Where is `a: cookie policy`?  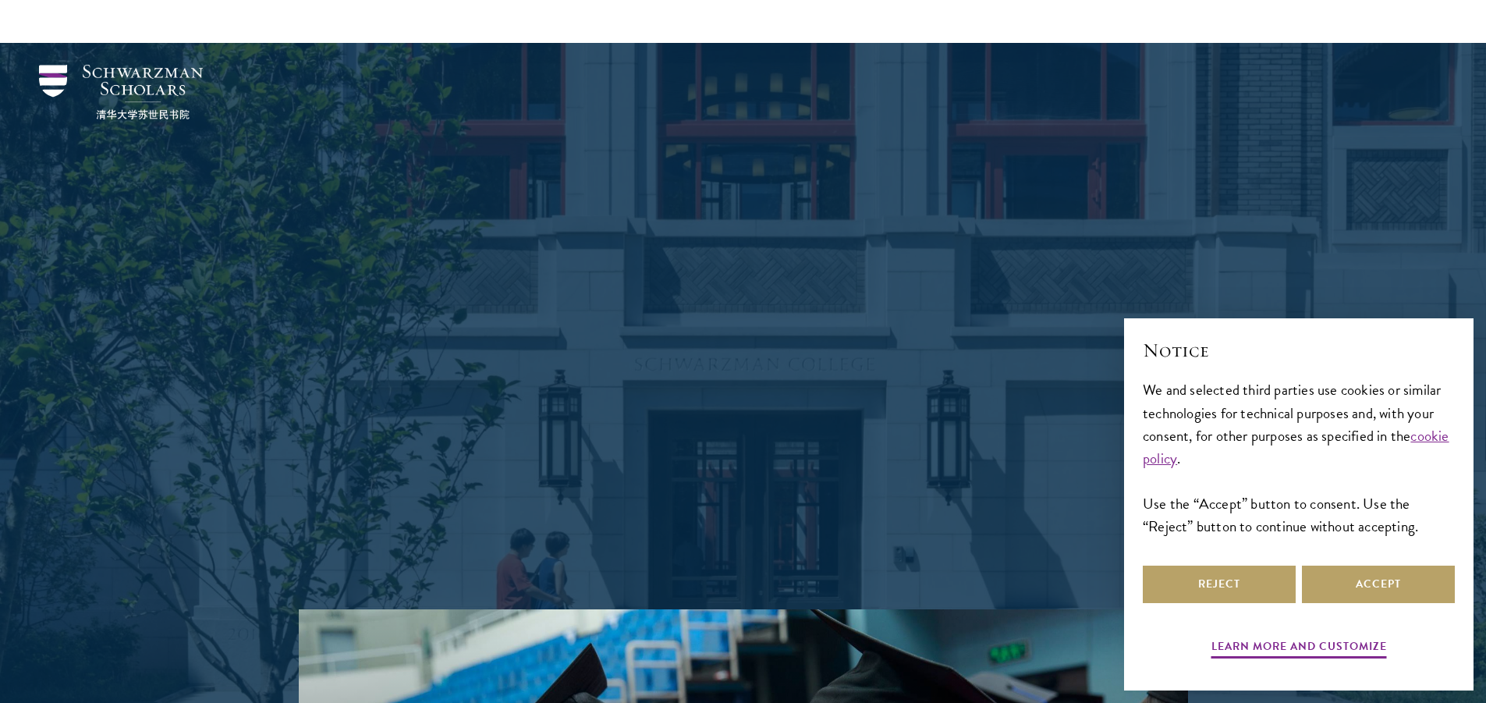 a: cookie policy is located at coordinates (1295, 447).